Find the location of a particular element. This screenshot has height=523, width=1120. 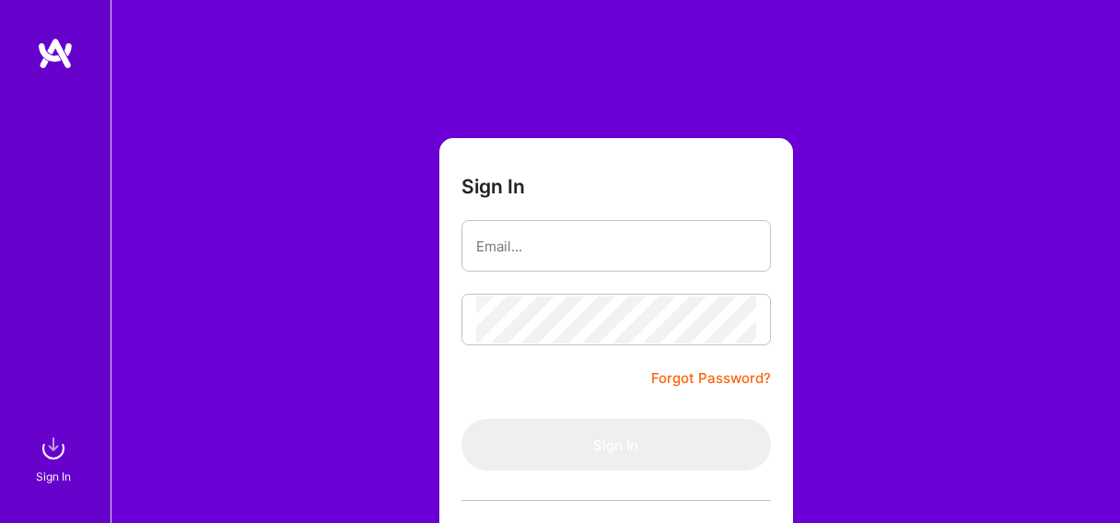

input: Email... is located at coordinates (616, 246).